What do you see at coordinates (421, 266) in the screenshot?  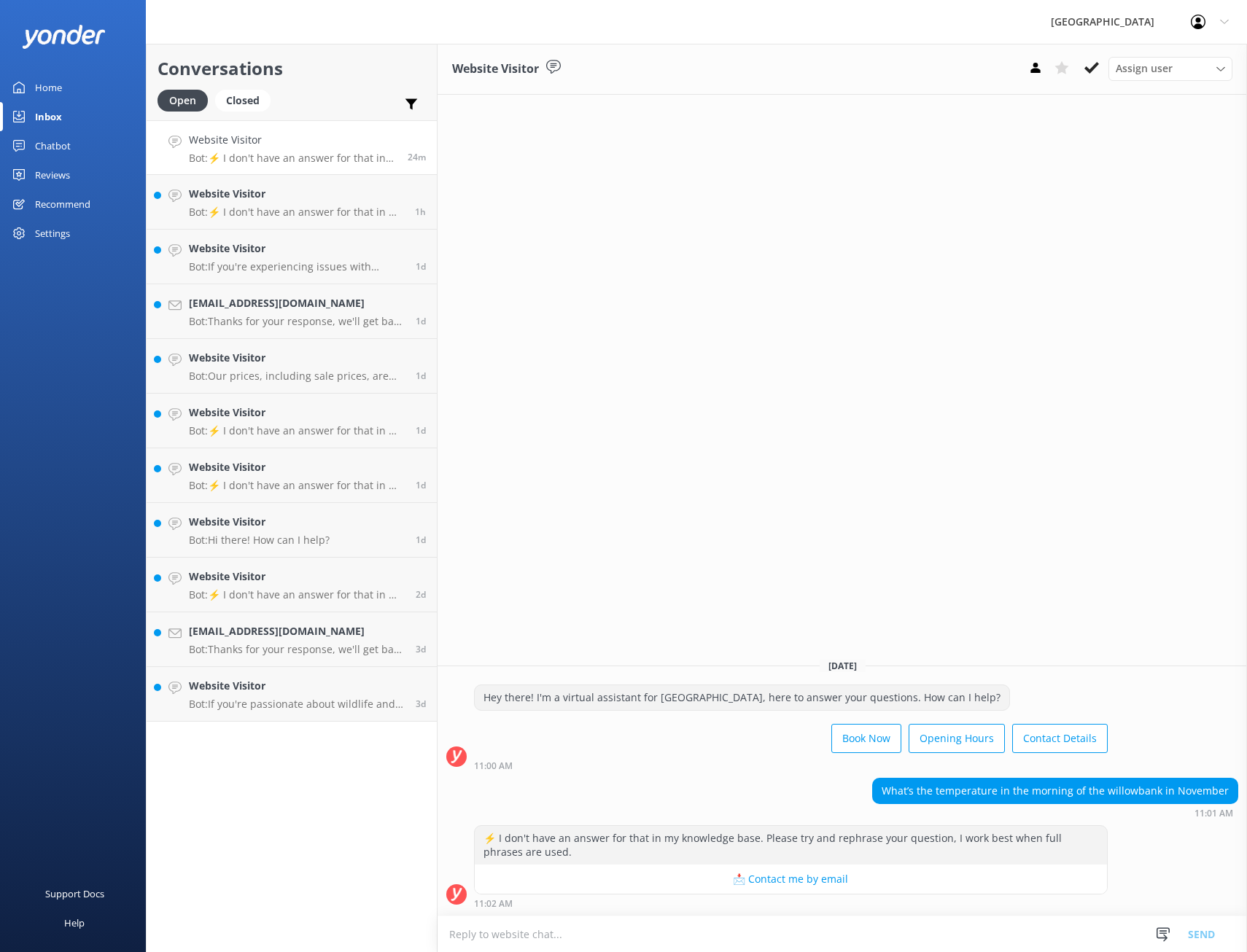 I see `span: Aug 21 2025 07:56am (UTC +12:00) Pacific/Auckland` at bounding box center [421, 266].